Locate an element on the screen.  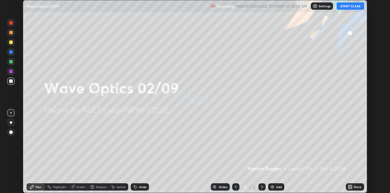
p: Recording is located at coordinates (225, 6).